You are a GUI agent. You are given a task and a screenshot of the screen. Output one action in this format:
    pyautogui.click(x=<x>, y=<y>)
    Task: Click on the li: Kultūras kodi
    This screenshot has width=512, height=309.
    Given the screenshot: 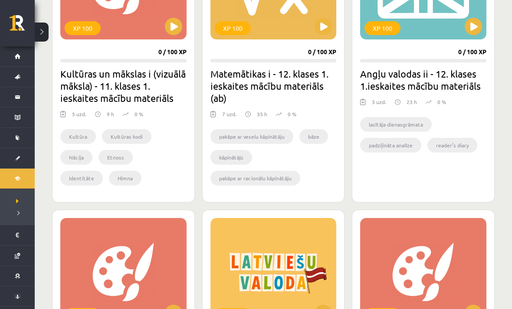 What is the action you would take?
    pyautogui.click(x=127, y=137)
    